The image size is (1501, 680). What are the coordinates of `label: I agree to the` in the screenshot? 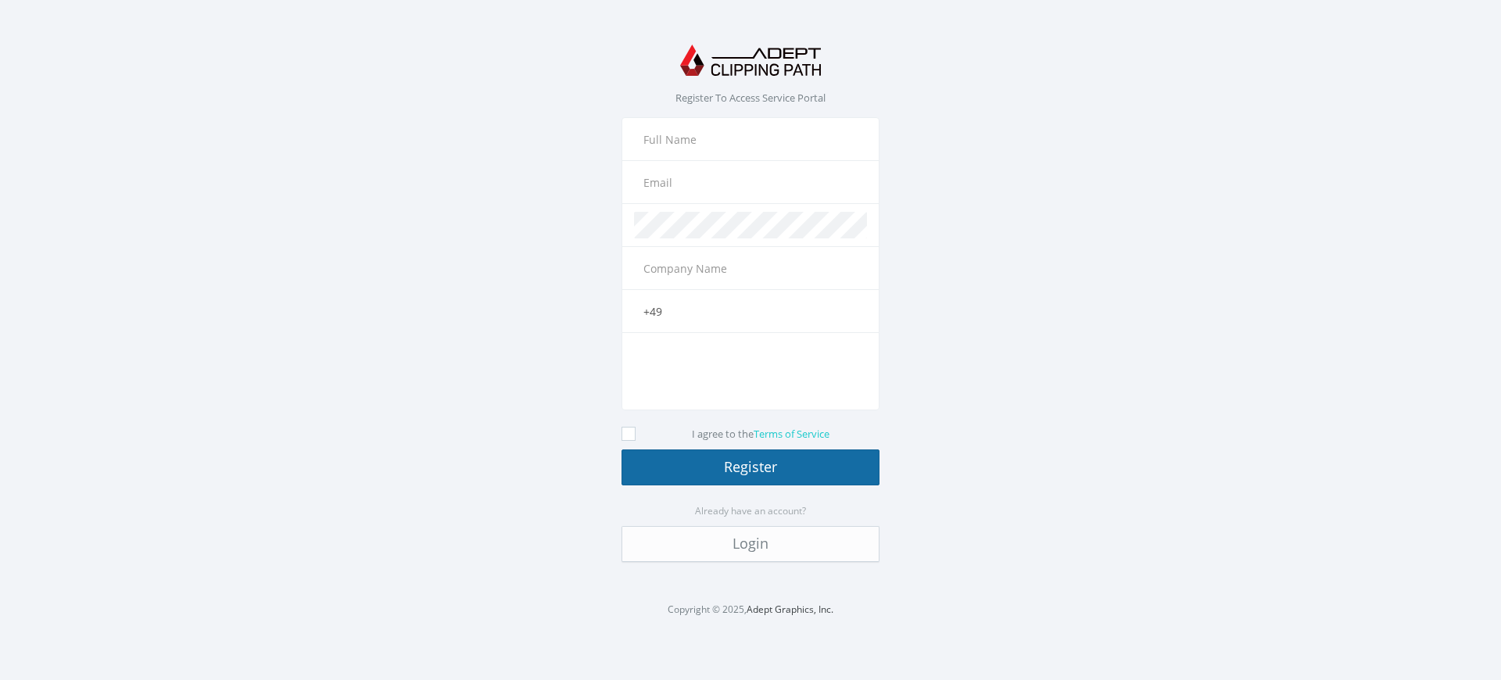 It's located at (761, 434).